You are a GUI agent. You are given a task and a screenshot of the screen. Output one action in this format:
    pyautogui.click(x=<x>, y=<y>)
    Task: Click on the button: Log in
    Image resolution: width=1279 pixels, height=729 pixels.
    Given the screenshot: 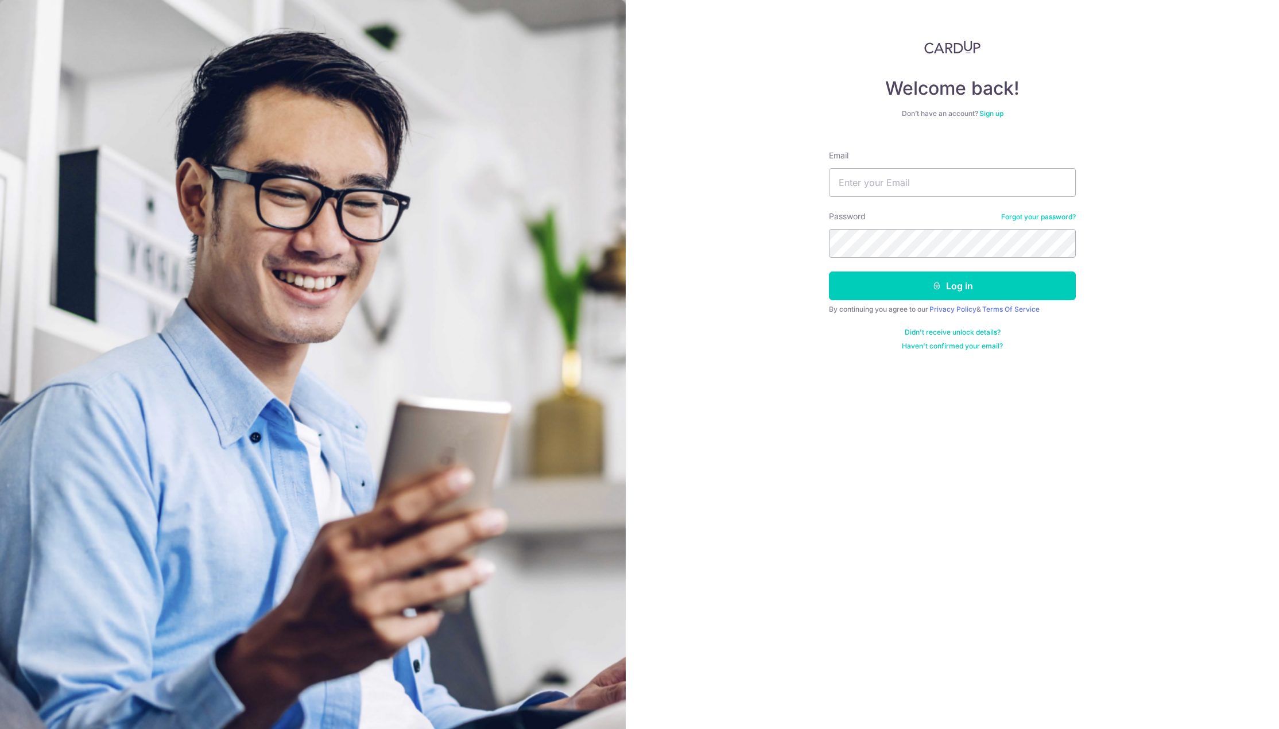 What is the action you would take?
    pyautogui.click(x=952, y=286)
    